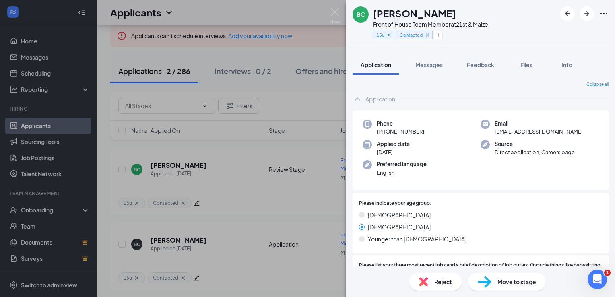  Describe the element at coordinates (438, 35) in the screenshot. I see `svg: Plus` at that location.